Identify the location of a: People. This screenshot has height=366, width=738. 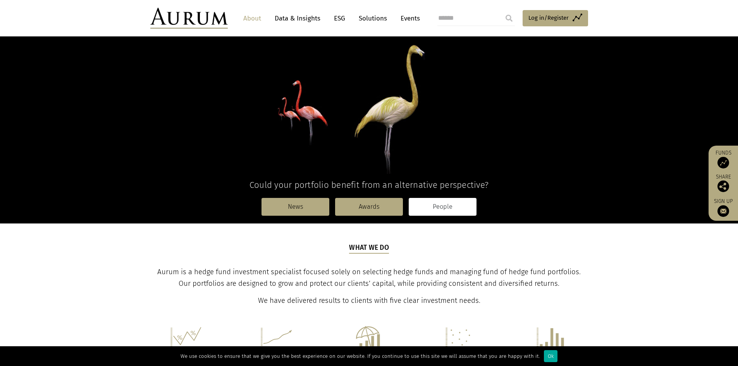
(443, 207).